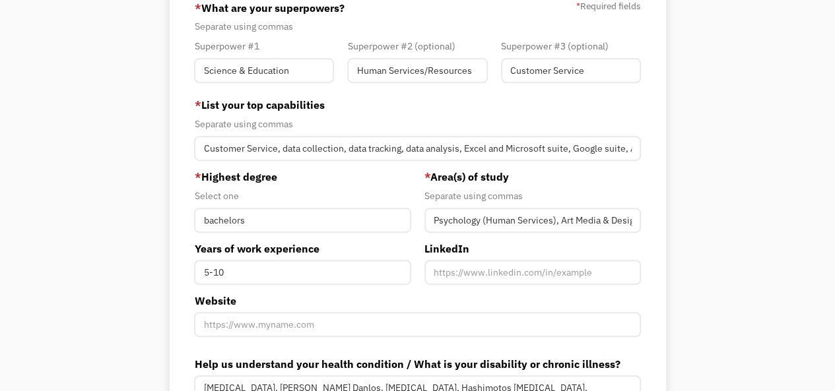  What do you see at coordinates (302, 249) in the screenshot?
I see `label: Years of work experience` at bounding box center [302, 249].